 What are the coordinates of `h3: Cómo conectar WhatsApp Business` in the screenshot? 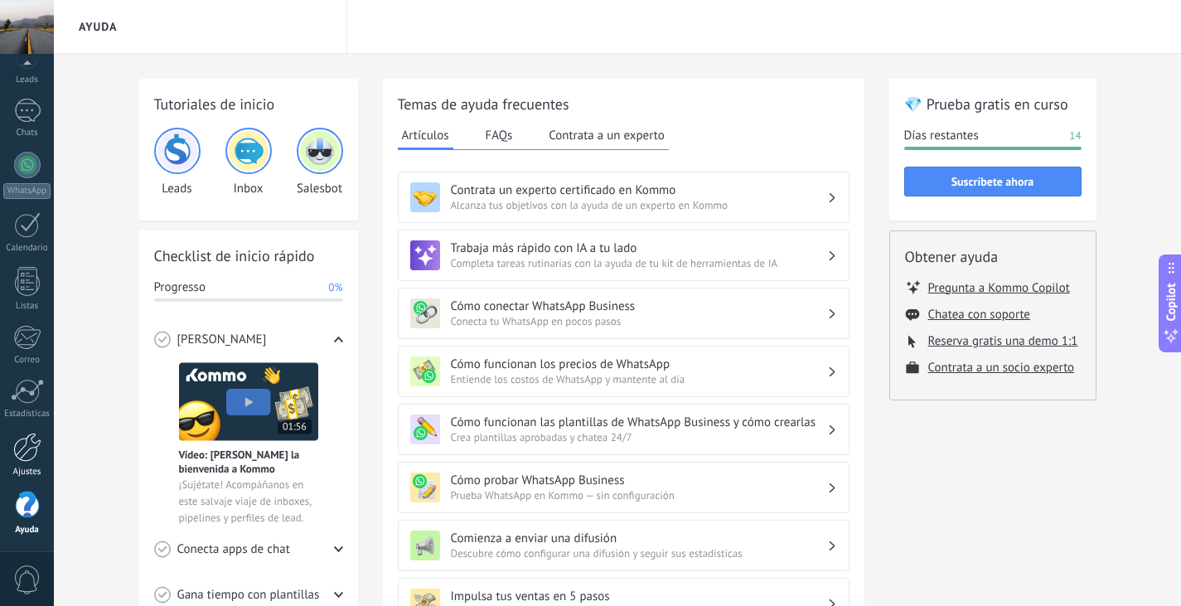 It's located at (639, 306).